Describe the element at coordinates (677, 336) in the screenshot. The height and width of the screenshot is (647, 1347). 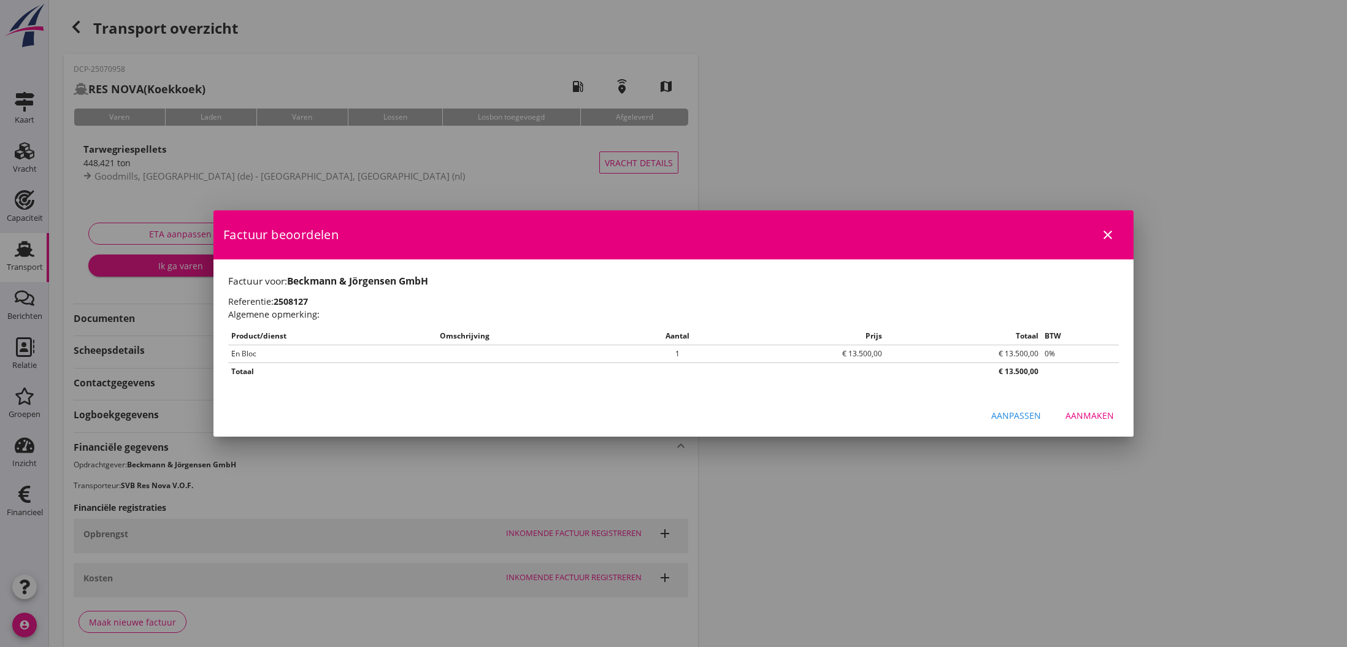
I see `th: Aantal` at that location.